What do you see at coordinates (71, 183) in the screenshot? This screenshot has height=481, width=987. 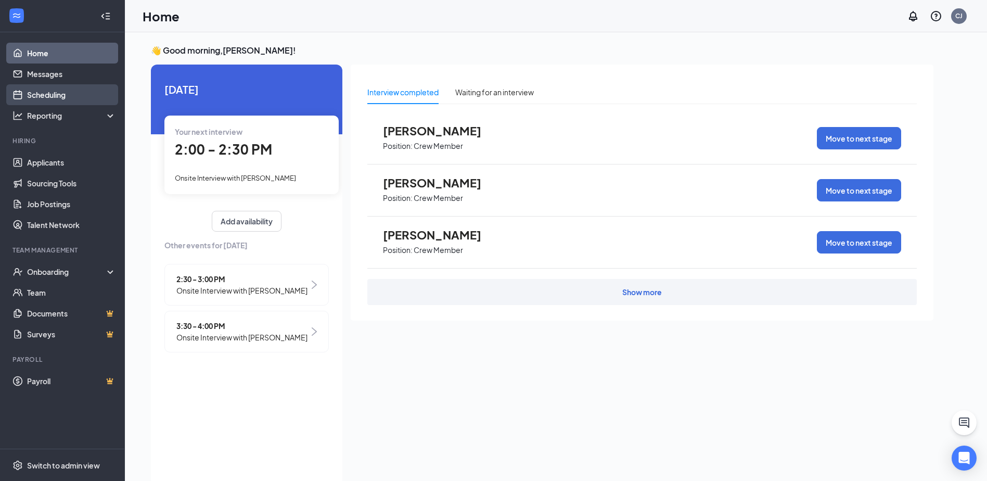 I see `a: Sourcing Tools` at bounding box center [71, 183].